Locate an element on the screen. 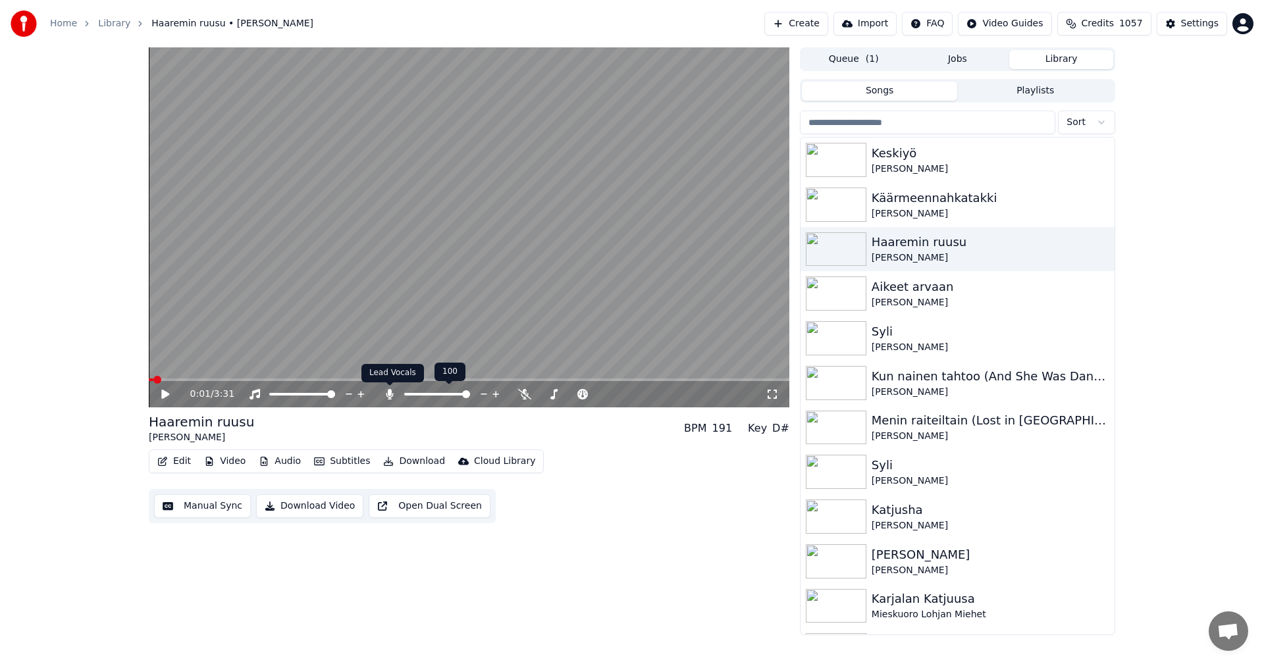 This screenshot has height=664, width=1264. span: Credits is located at coordinates (1097, 24).